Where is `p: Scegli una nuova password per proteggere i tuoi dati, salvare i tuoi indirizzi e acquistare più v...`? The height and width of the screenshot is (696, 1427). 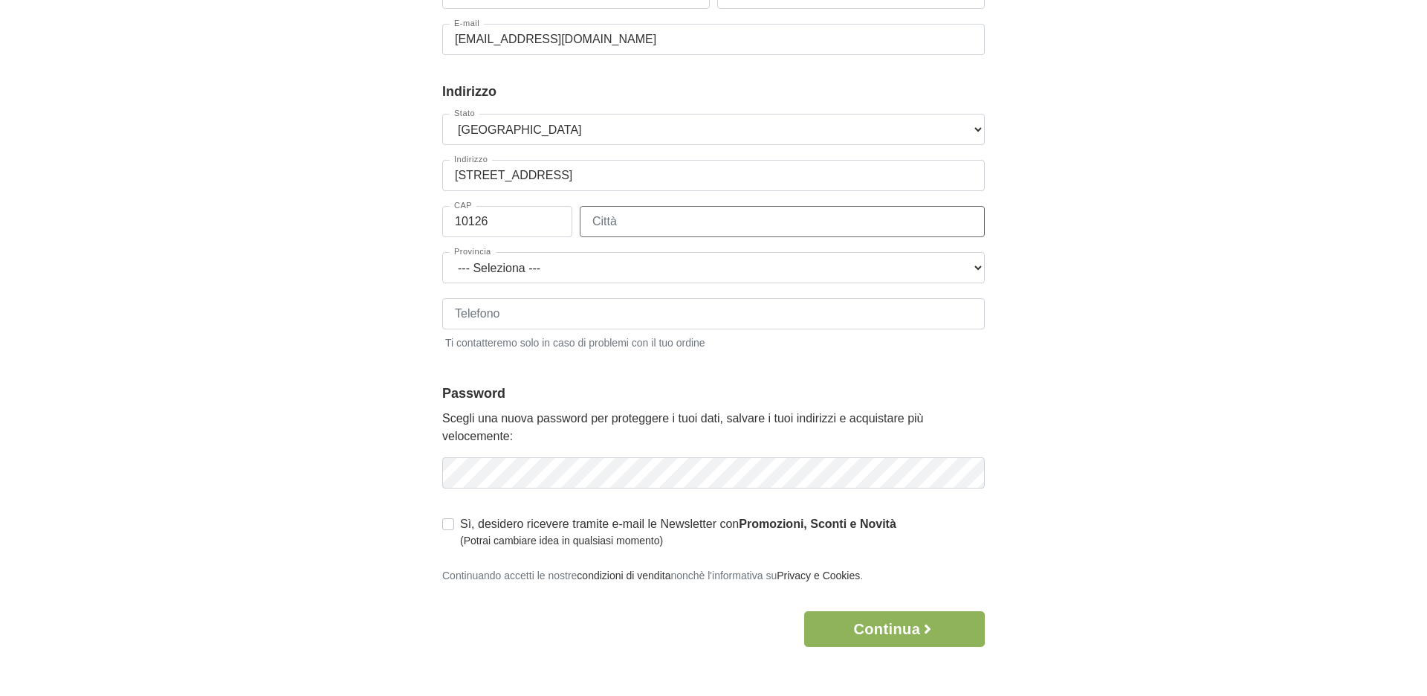 p: Scegli una nuova password per proteggere i tuoi dati, salvare i tuoi indirizzi e acquistare più v... is located at coordinates (714, 427).